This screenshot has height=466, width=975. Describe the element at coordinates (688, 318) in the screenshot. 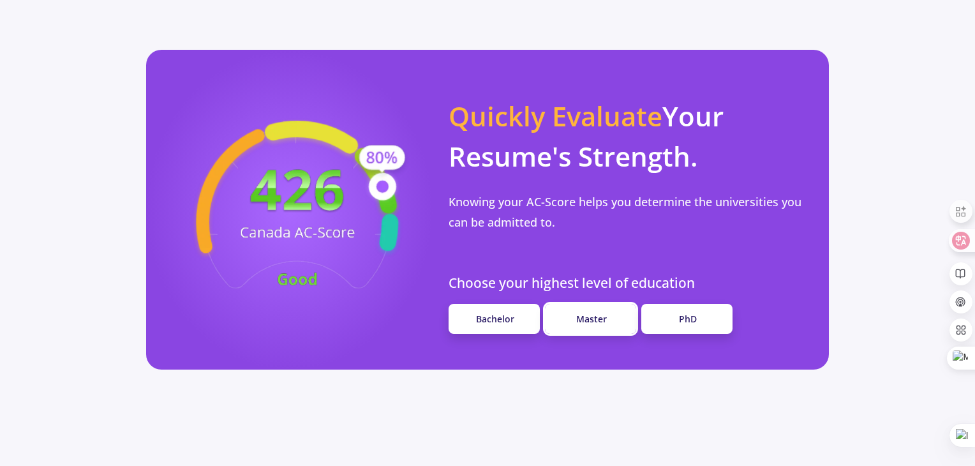

I see `span: PhD` at that location.